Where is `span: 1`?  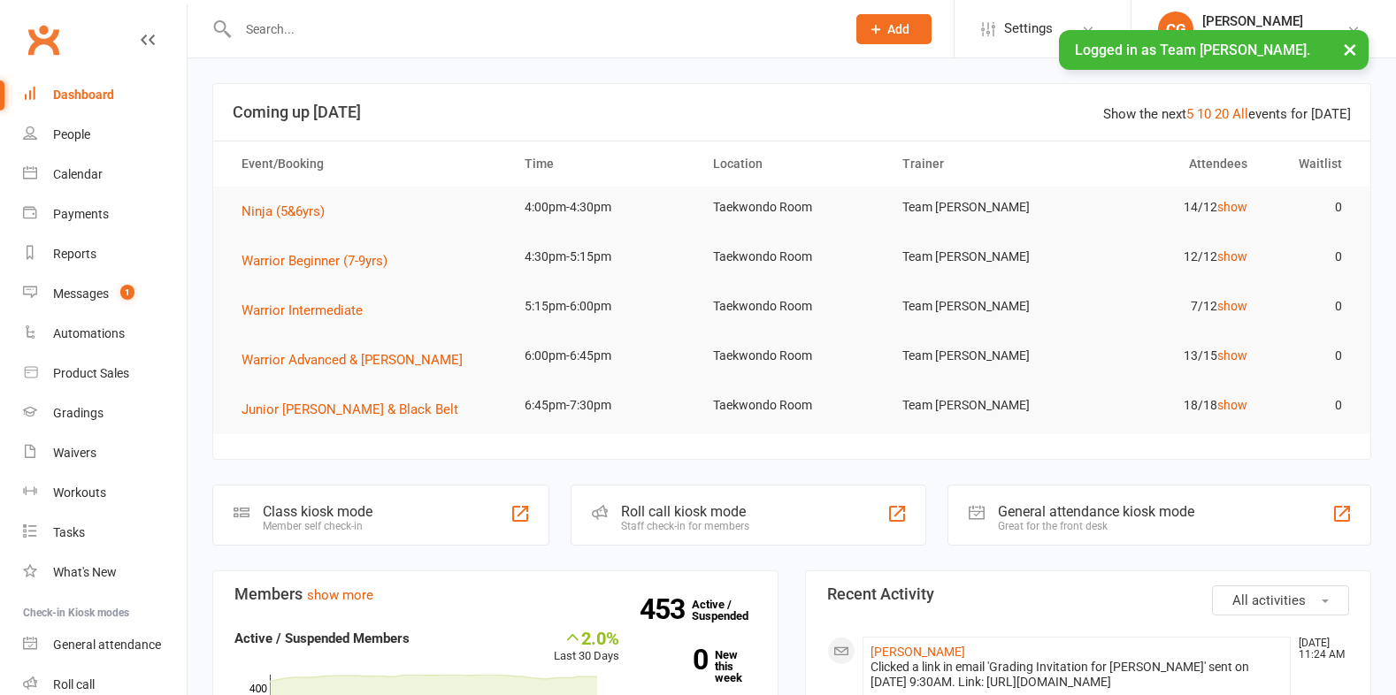
span: 1 is located at coordinates (127, 292).